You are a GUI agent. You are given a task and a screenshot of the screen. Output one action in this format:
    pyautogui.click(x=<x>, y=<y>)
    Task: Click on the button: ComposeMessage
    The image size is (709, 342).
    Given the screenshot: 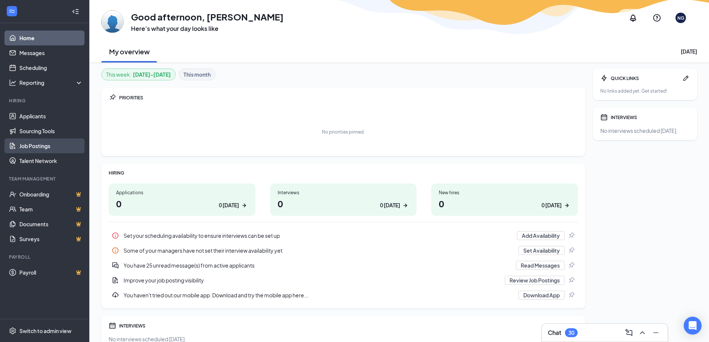 What is the action you would take?
    pyautogui.click(x=629, y=333)
    